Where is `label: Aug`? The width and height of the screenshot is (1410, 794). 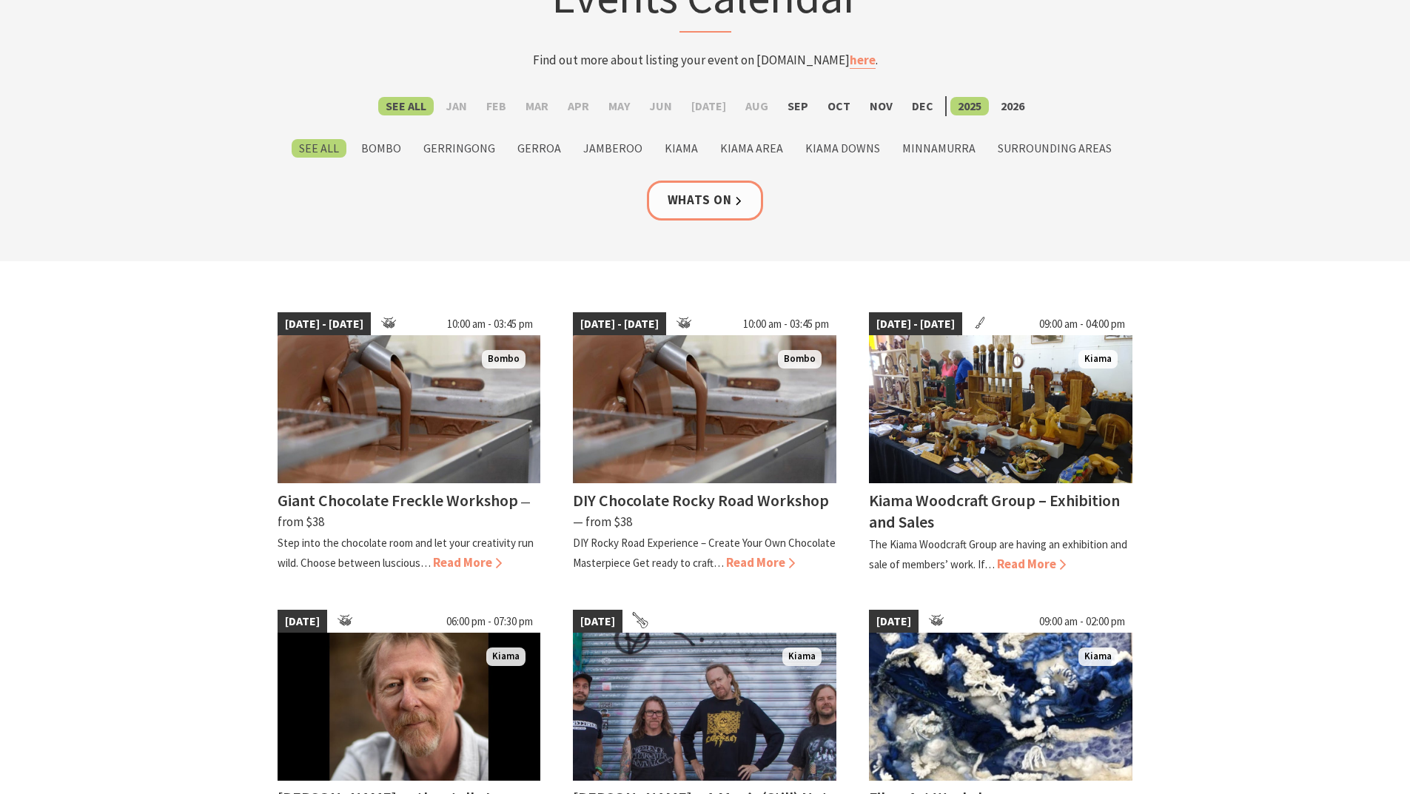 label: Aug is located at coordinates (757, 106).